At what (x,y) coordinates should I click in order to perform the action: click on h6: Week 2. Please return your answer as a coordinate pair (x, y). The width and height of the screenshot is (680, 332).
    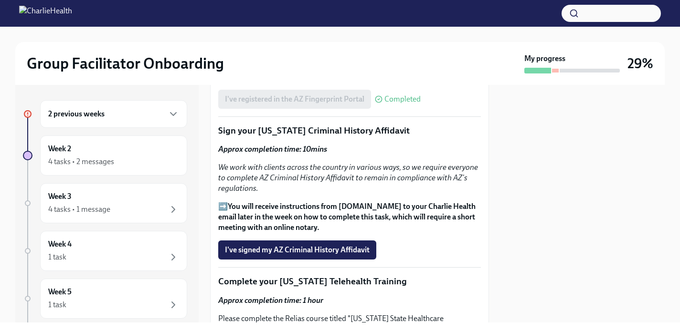
    Looking at the image, I should click on (60, 149).